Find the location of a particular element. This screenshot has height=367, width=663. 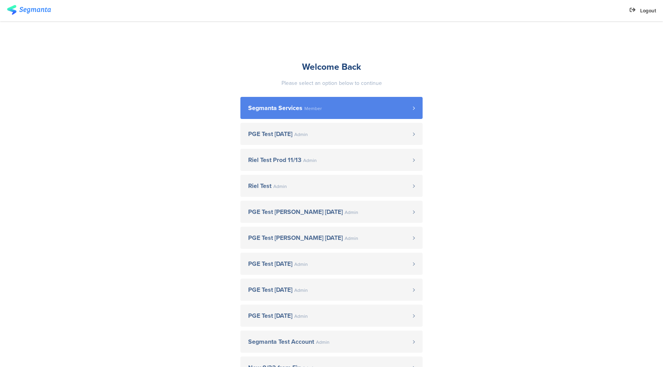

span: Member is located at coordinates (313, 109).